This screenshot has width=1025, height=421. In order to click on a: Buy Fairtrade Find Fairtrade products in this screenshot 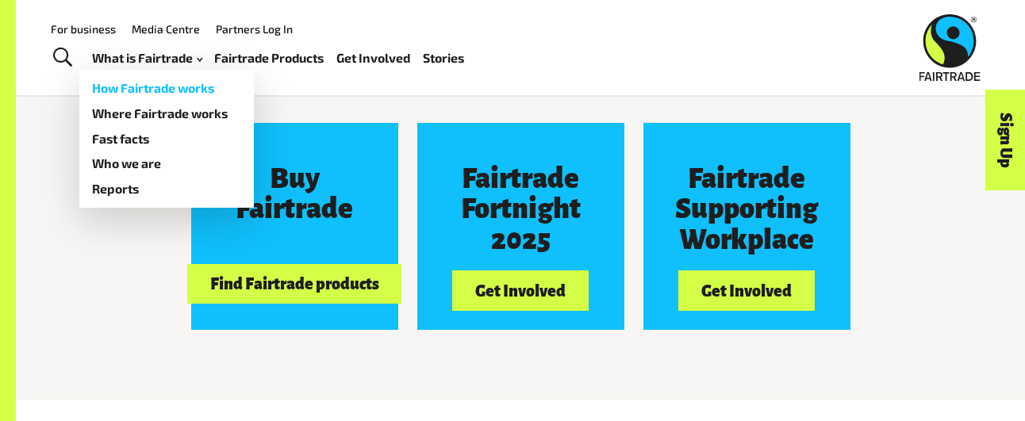, I will do `click(294, 226)`.